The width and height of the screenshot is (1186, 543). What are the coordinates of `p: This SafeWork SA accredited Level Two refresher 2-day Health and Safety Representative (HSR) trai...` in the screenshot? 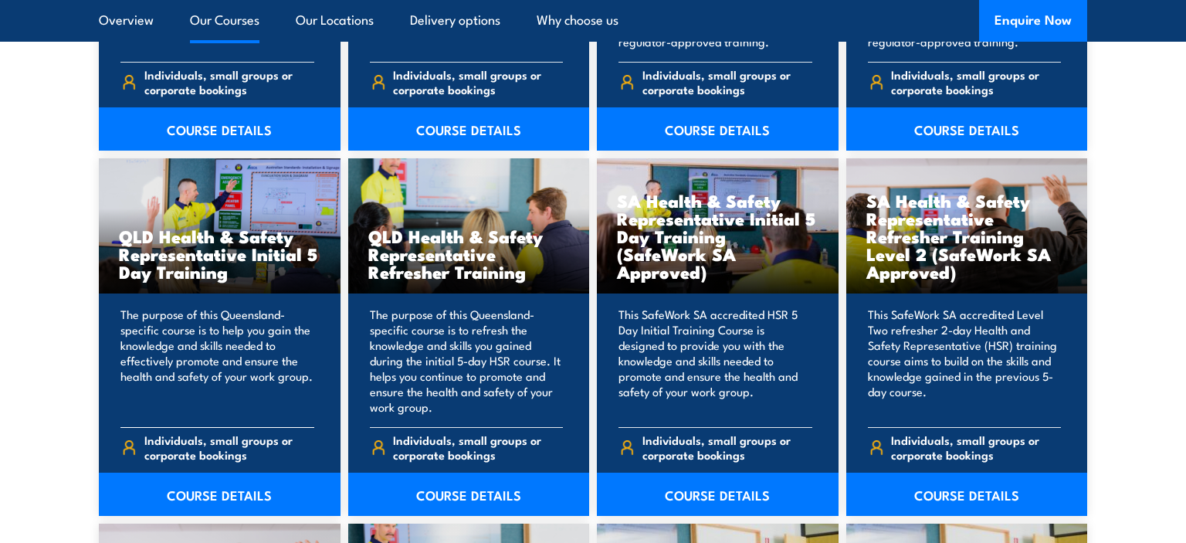 It's located at (964, 360).